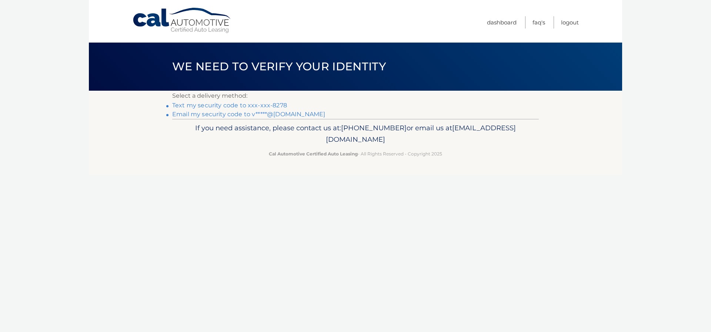 The image size is (711, 332). I want to click on p: Select a delivery method:, so click(355, 96).